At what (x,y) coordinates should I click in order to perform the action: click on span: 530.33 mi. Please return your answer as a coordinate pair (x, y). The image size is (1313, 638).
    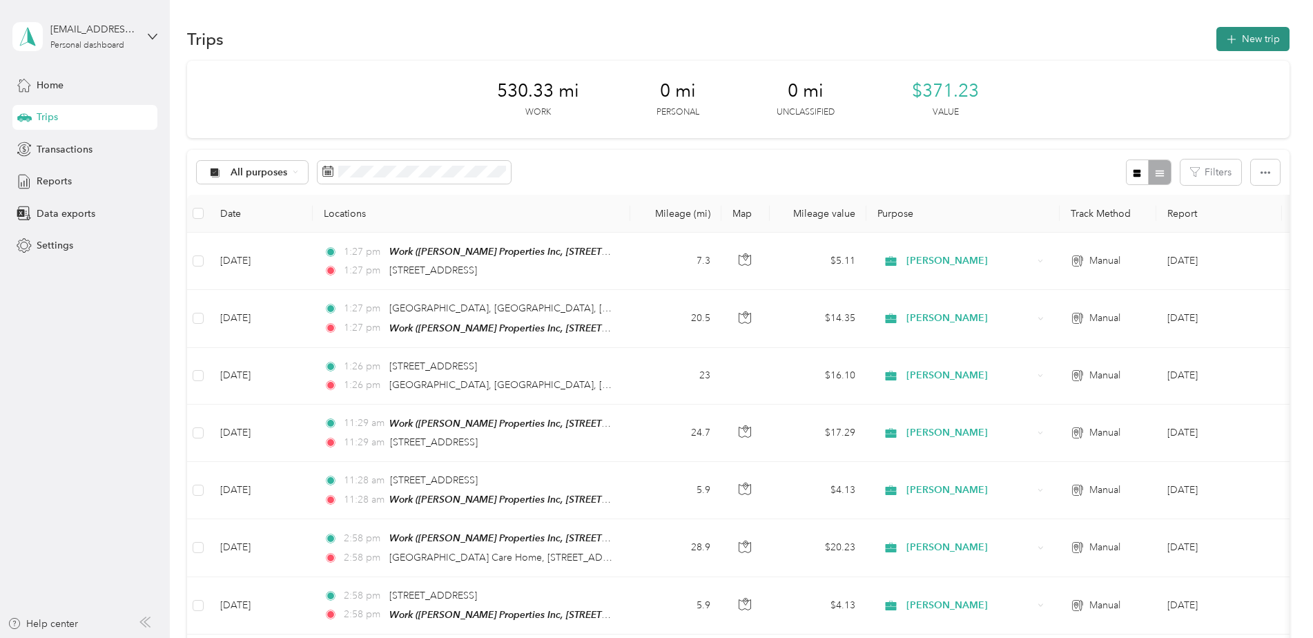
    Looking at the image, I should click on (538, 91).